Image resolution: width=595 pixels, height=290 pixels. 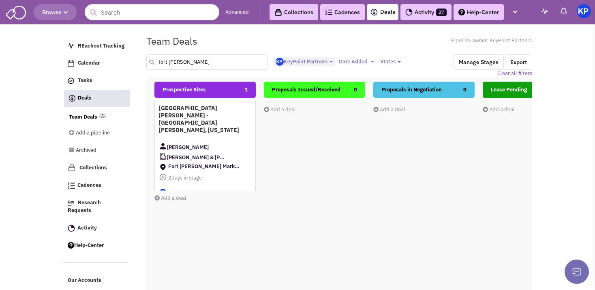 What do you see at coordinates (163, 177) in the screenshot?
I see `img: icon-daysinstage.png` at bounding box center [163, 177].